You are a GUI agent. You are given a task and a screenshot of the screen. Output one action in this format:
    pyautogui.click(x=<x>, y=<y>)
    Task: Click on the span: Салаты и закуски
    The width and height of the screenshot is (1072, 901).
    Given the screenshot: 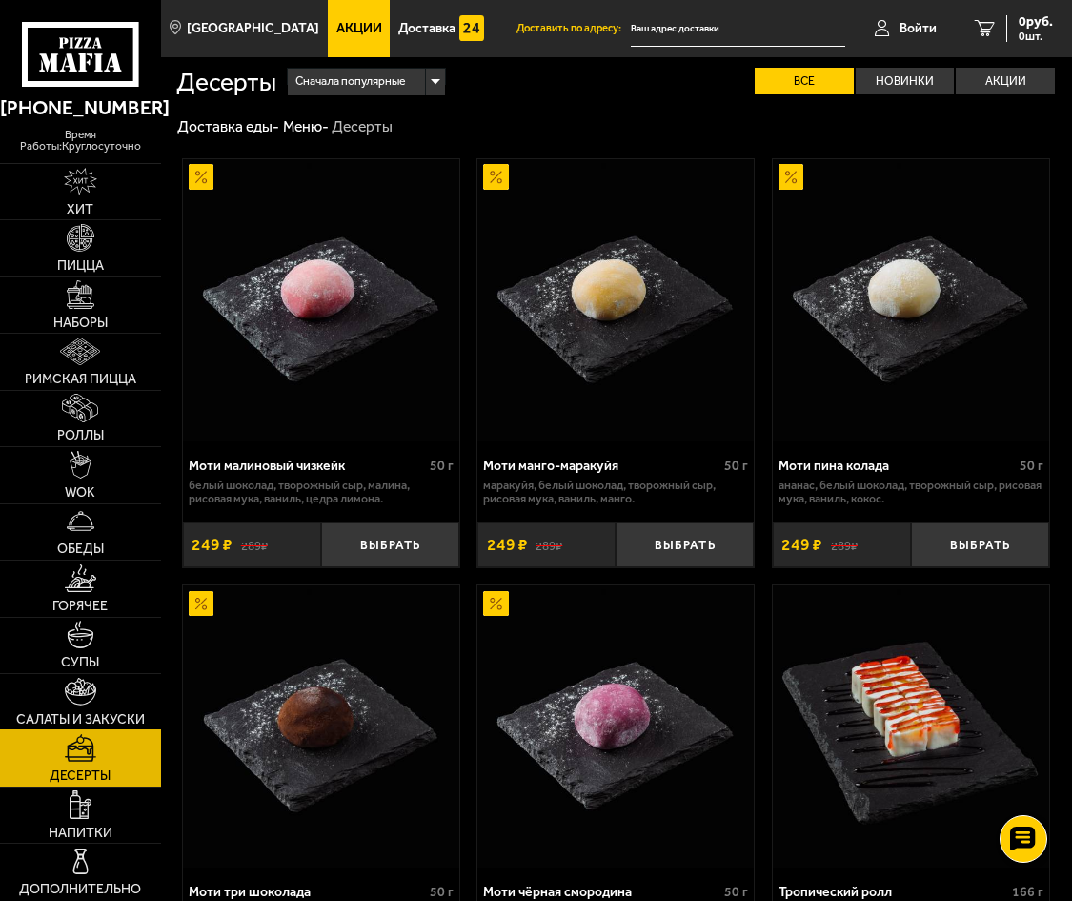 What is the action you would take?
    pyautogui.click(x=80, y=720)
    